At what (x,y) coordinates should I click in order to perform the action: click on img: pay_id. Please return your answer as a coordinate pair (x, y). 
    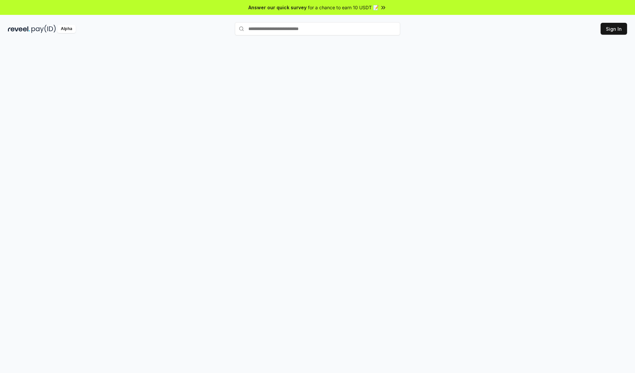
    Looking at the image, I should click on (44, 29).